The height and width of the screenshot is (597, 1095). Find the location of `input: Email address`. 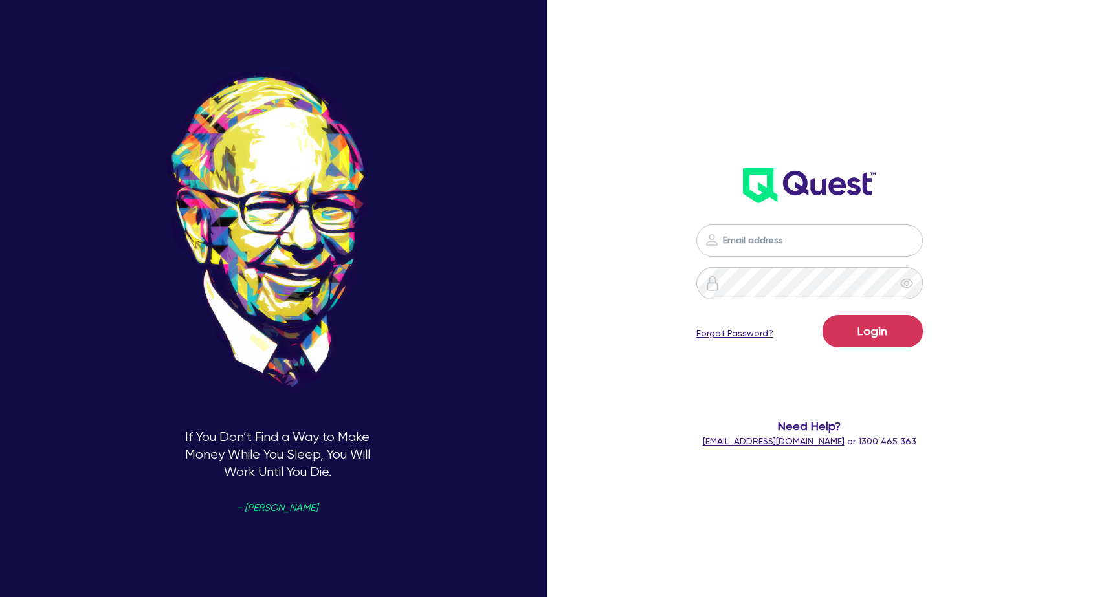

input: Email address is located at coordinates (810, 241).